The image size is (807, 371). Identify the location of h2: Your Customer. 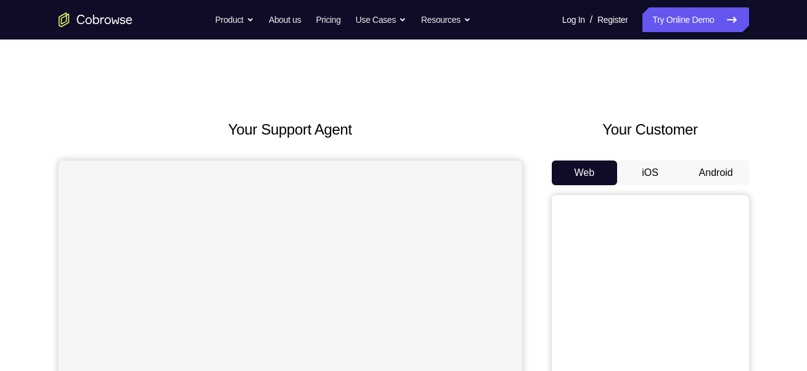
(651, 130).